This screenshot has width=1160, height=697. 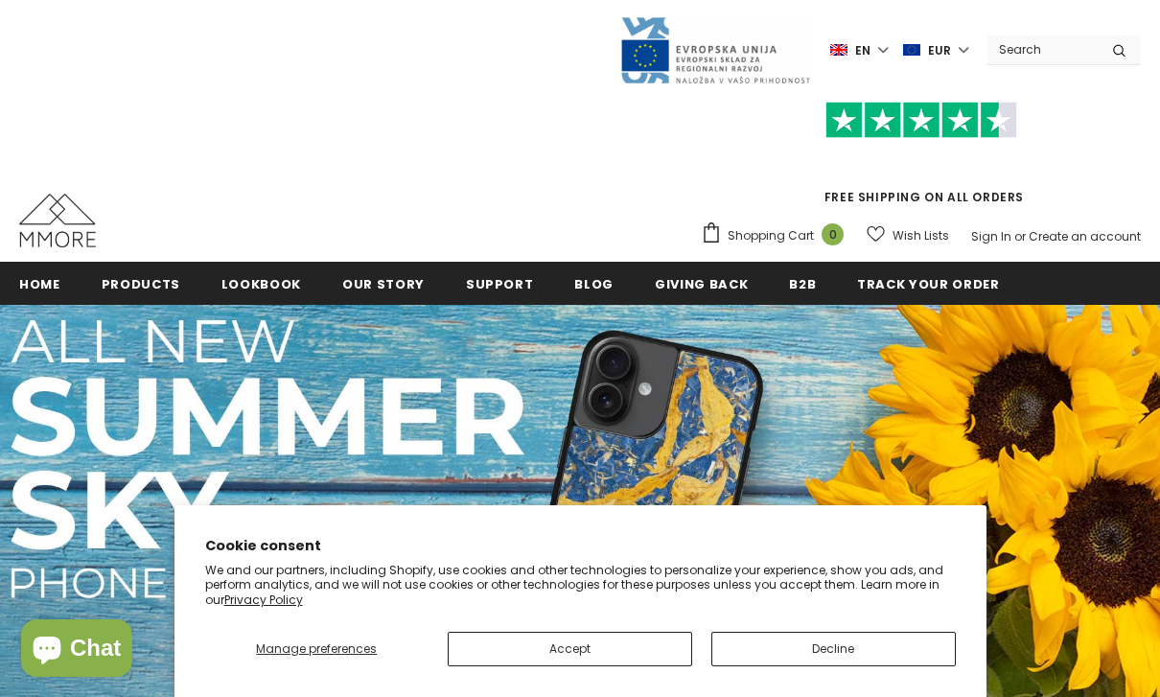 I want to click on span: Home, so click(x=39, y=284).